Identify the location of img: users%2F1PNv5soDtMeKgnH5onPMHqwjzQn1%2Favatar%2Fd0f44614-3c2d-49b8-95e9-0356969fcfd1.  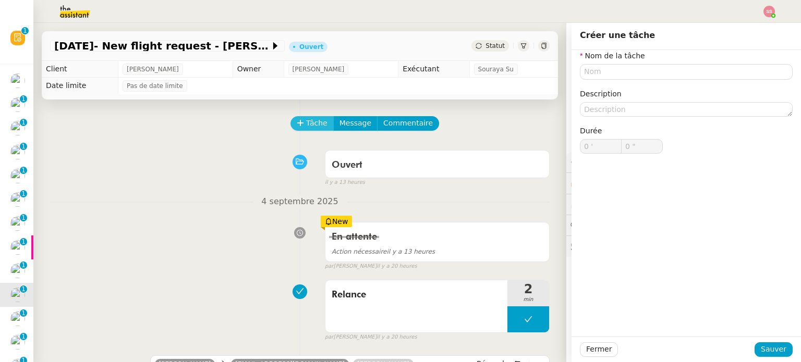
(18, 152).